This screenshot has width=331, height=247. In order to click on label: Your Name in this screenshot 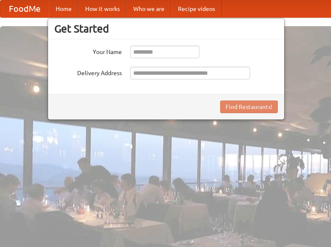, I will do `click(88, 51)`.